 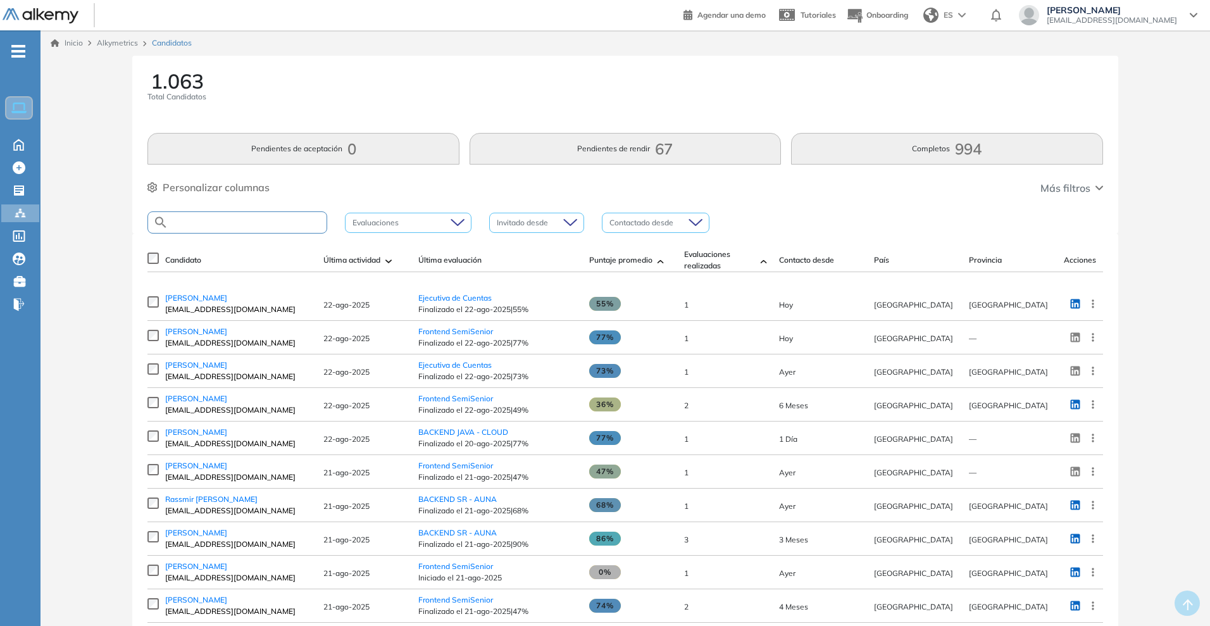 I want to click on span: BACKEND SR - AUNA, so click(x=458, y=499).